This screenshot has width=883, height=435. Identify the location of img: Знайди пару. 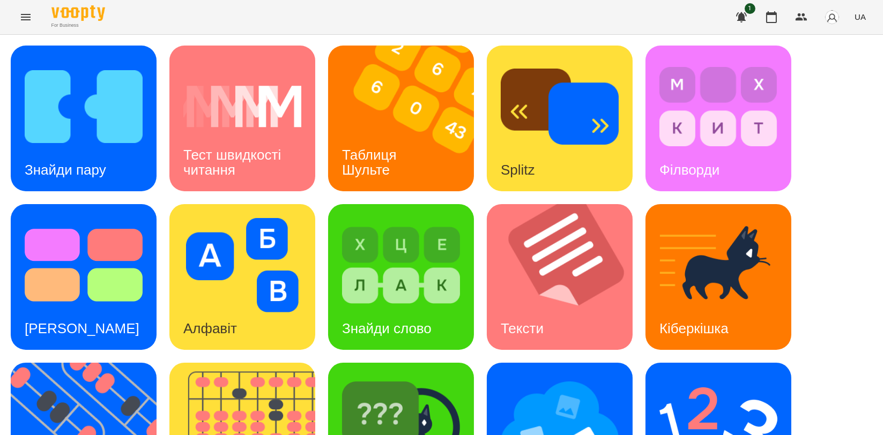
(84, 107).